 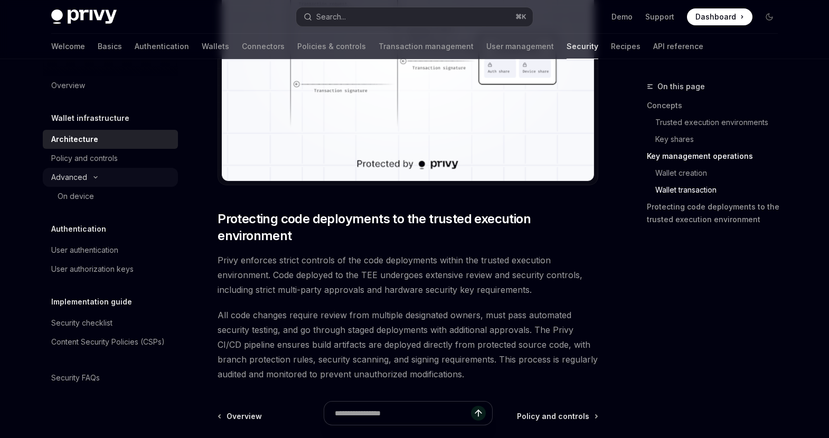 What do you see at coordinates (90, 118) in the screenshot?
I see `h5: Wallet infrastructure` at bounding box center [90, 118].